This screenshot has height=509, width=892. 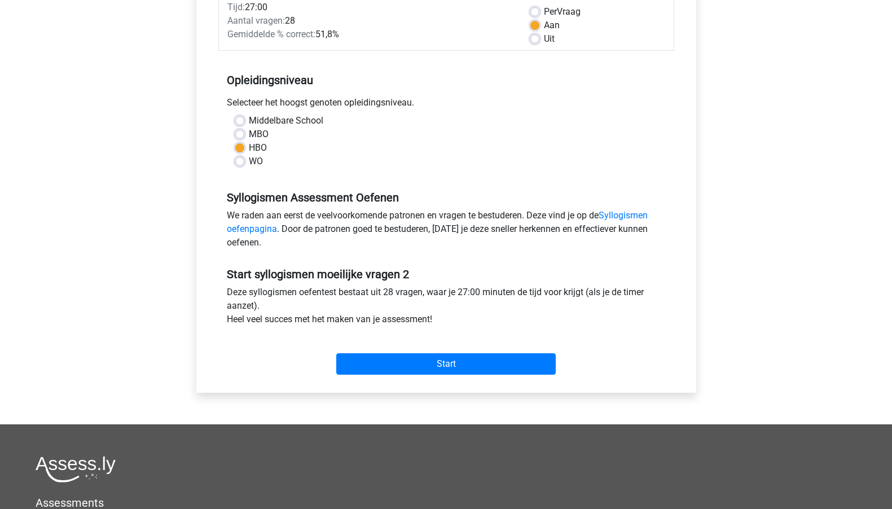 What do you see at coordinates (549, 39) in the screenshot?
I see `label: Uit` at bounding box center [549, 39].